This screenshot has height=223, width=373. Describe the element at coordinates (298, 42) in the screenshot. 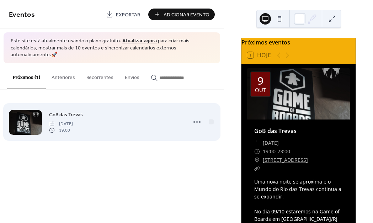

I see `div: Próximos eventos` at that location.